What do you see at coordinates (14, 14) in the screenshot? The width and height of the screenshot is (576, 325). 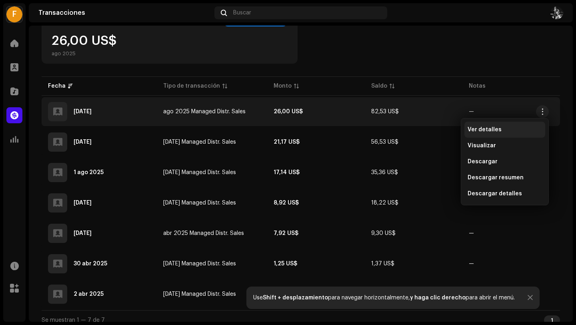 I see `div: F` at bounding box center [14, 14].